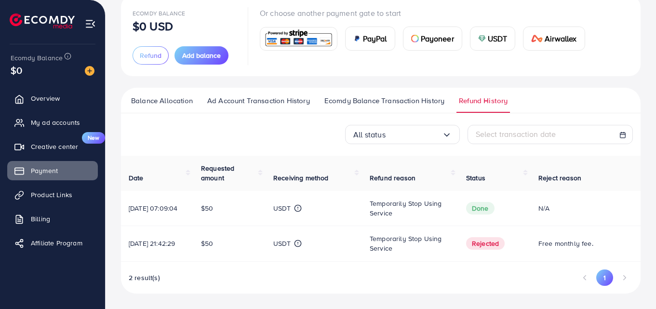 Image resolution: width=656 pixels, height=309 pixels. Describe the element at coordinates (53, 98) in the screenshot. I see `a: Overview` at that location.